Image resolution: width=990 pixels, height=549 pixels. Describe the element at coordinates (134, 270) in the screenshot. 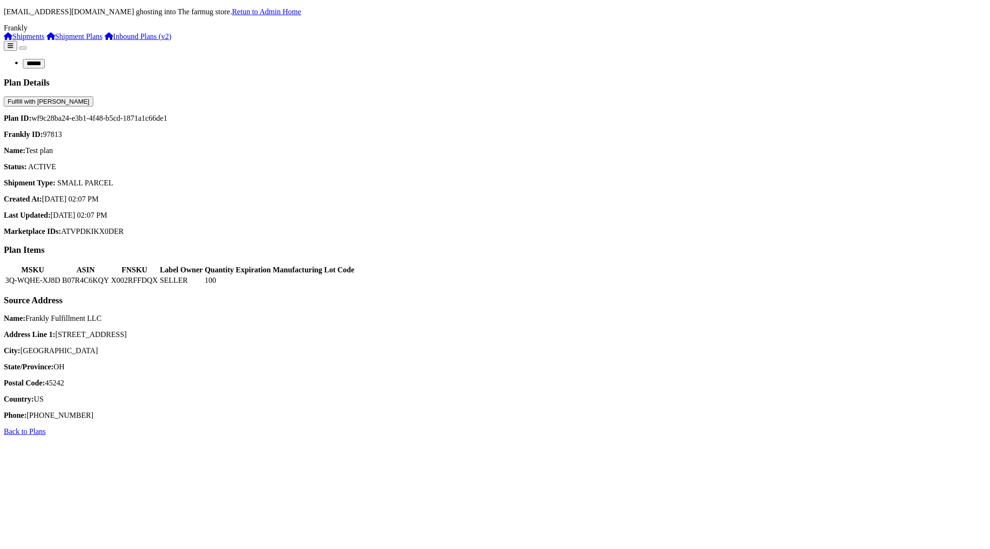

I see `th: FNSKU` at that location.